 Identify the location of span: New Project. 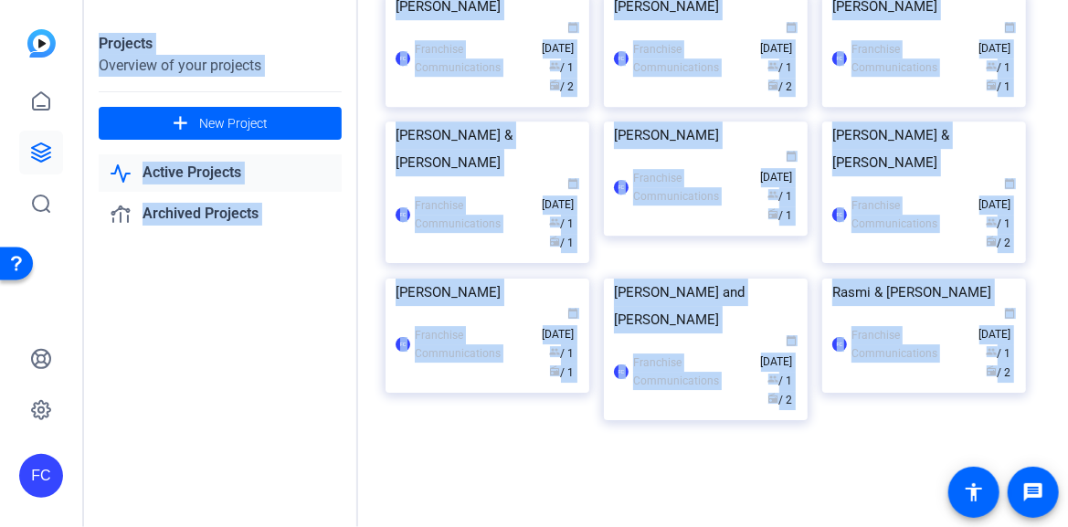
(233, 123).